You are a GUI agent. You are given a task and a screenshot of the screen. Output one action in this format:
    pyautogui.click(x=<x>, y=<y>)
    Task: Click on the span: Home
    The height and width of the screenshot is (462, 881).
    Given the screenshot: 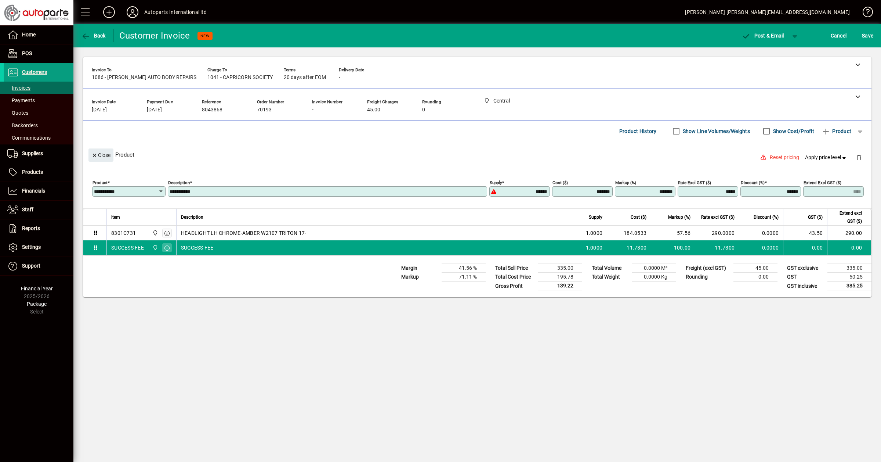 What is the action you would take?
    pyautogui.click(x=29, y=35)
    